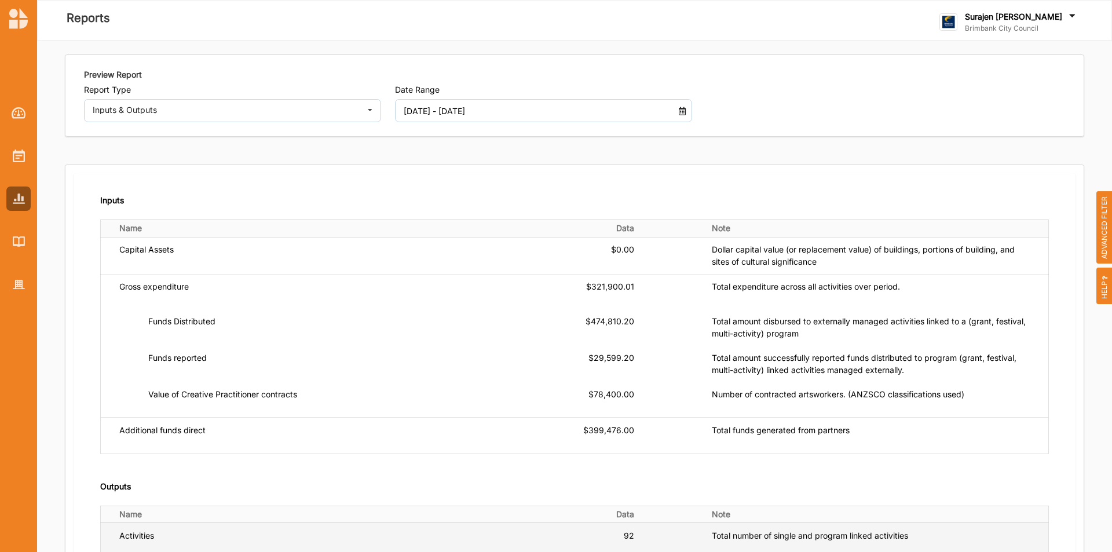  What do you see at coordinates (554, 540) in the screenshot?
I see `div: 92` at bounding box center [554, 540].